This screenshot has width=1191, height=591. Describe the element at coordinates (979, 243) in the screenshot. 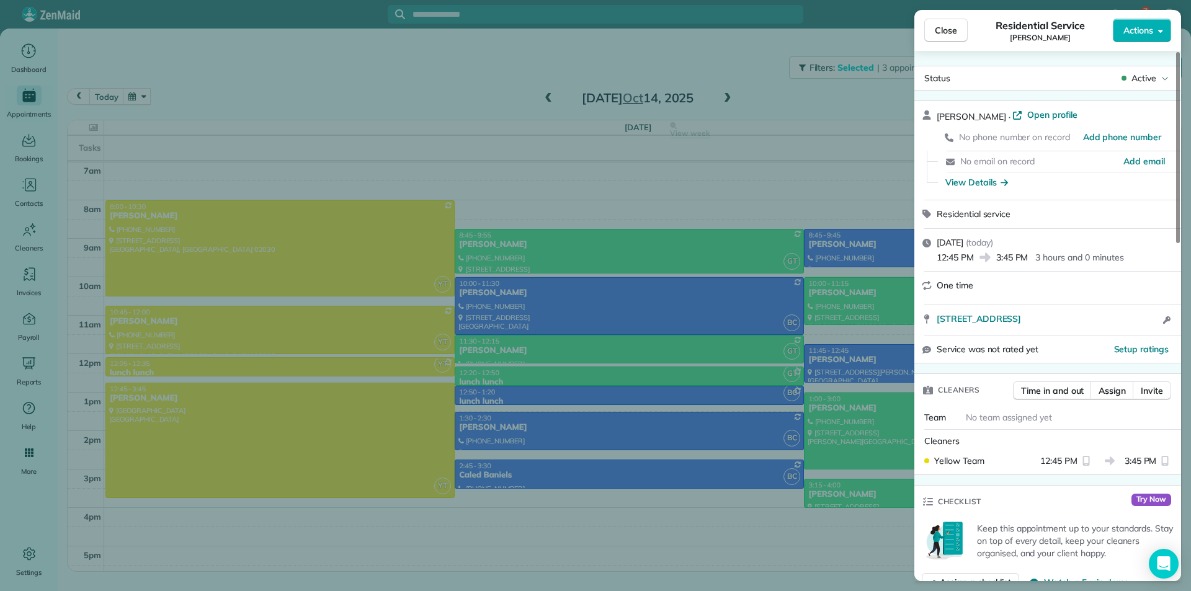

I see `span: ( today )` at that location.